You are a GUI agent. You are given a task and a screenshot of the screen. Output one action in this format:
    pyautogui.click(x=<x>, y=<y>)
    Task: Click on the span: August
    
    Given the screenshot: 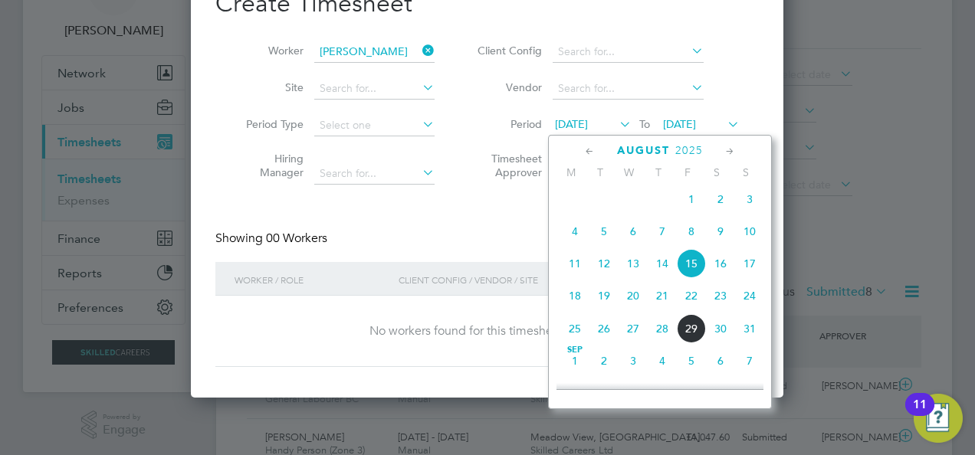 What is the action you would take?
    pyautogui.click(x=643, y=150)
    